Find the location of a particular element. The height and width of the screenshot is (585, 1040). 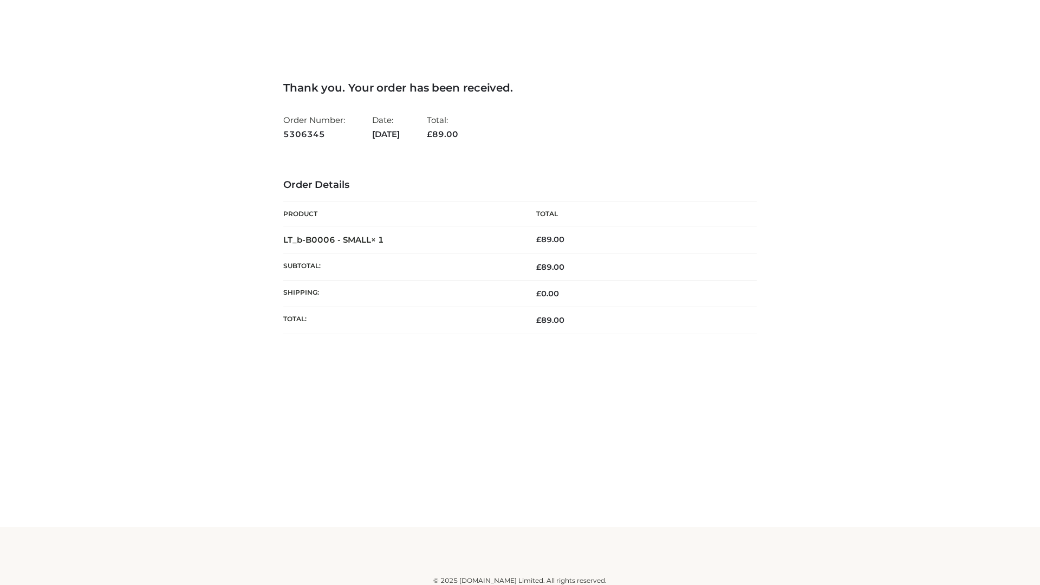

strong: × 1 is located at coordinates (377, 239).